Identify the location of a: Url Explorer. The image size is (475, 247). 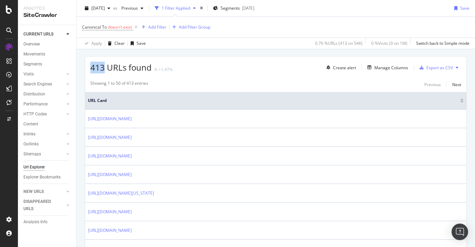
(47, 167).